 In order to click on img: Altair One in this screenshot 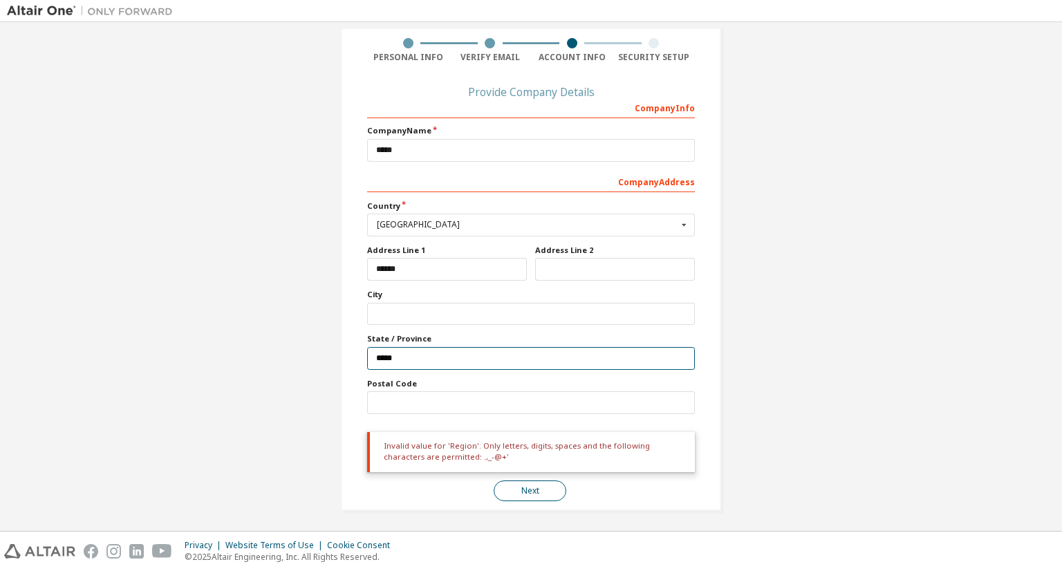, I will do `click(93, 11)`.